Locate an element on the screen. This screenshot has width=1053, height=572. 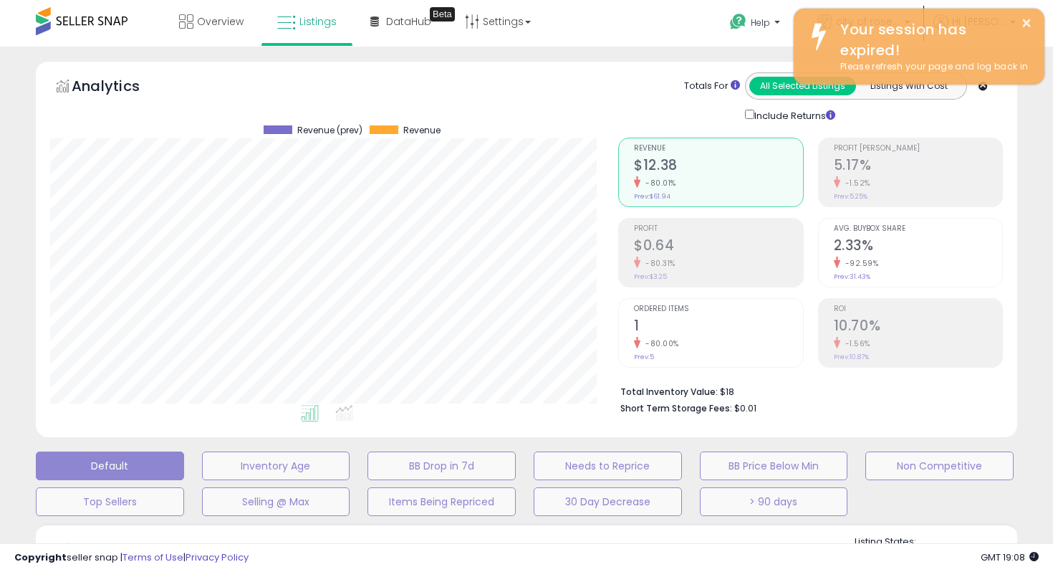
h2: $12.38 is located at coordinates (718, 166).